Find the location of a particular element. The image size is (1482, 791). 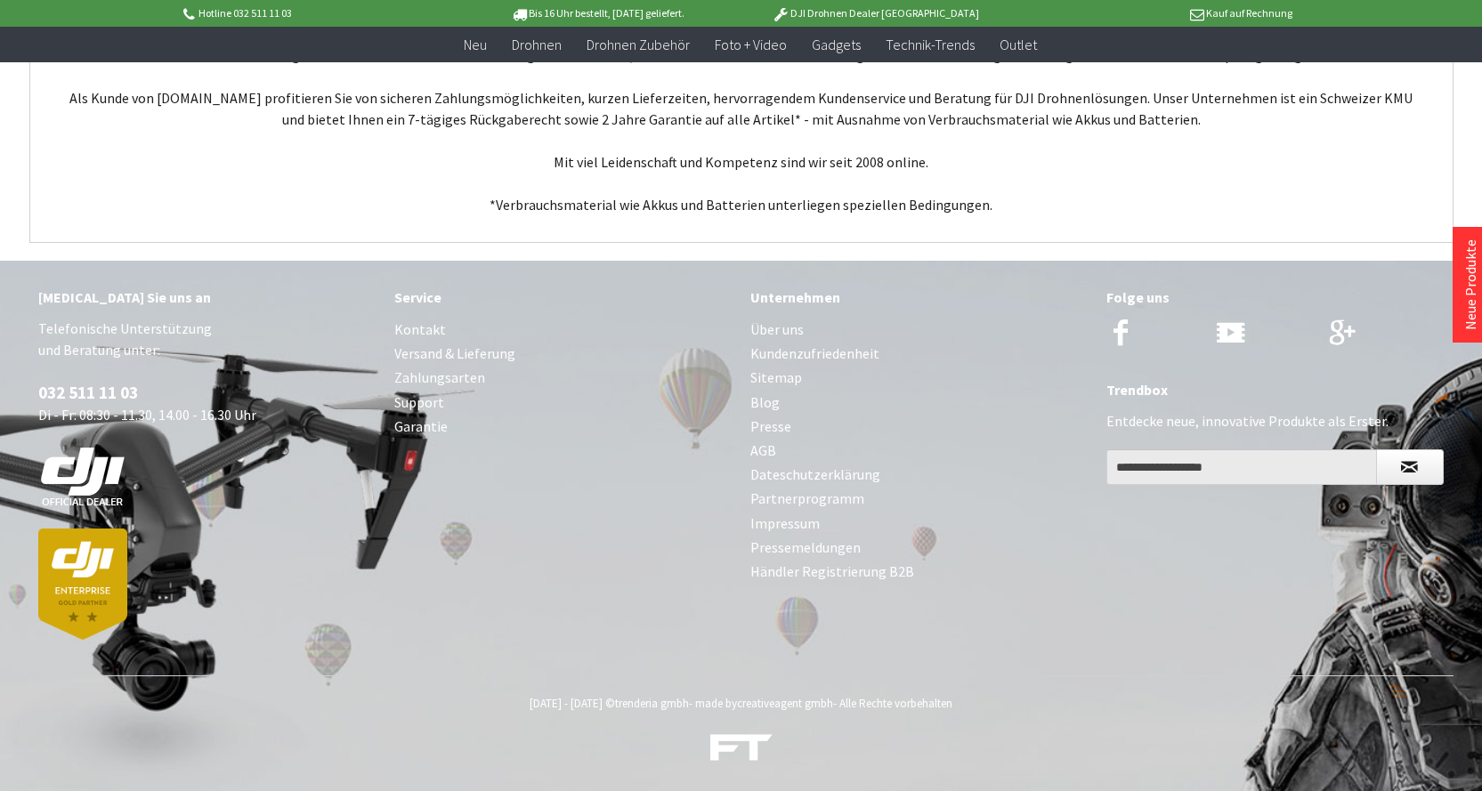

a: Neue Produkte is located at coordinates (1470, 285).